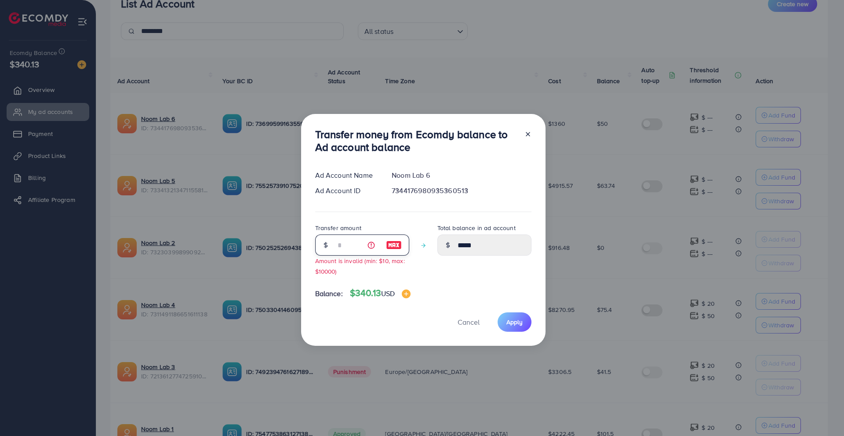 This screenshot has height=436, width=844. Describe the element at coordinates (380, 293) in the screenshot. I see `h4: $340.13` at that location.